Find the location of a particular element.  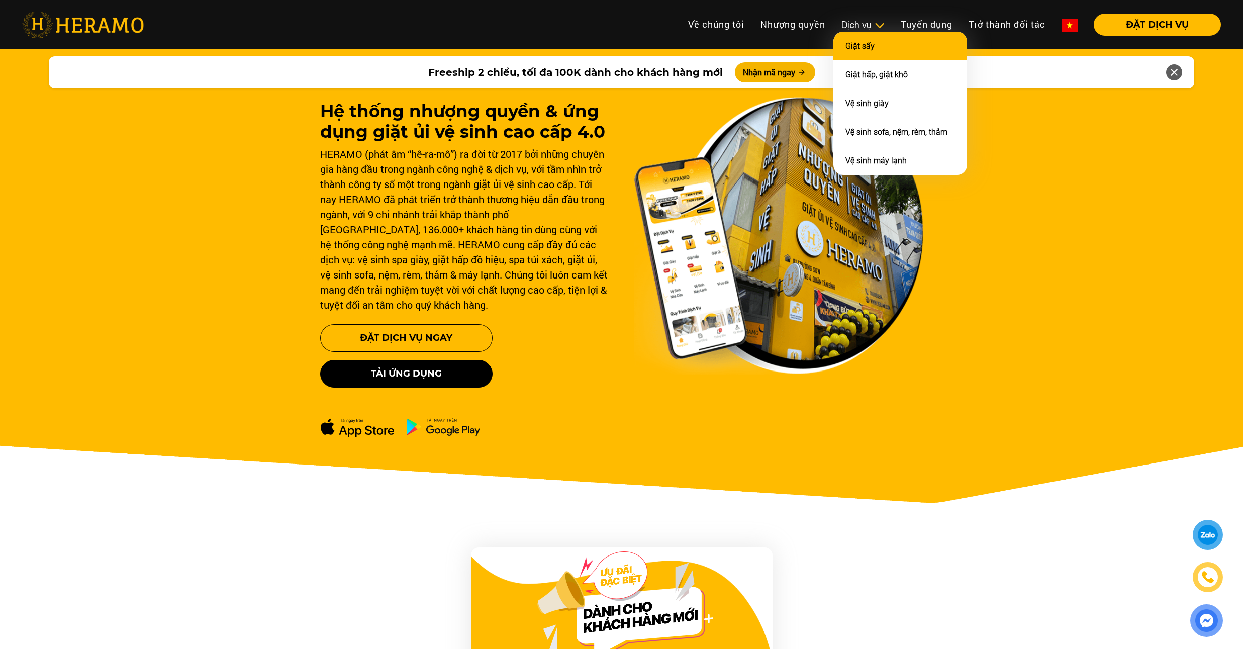

img: apple-dowload is located at coordinates (357, 427).